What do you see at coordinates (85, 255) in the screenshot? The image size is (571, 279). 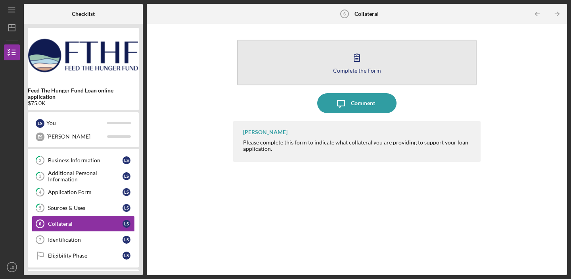 I see `div: Eligibility Phase` at bounding box center [85, 255].